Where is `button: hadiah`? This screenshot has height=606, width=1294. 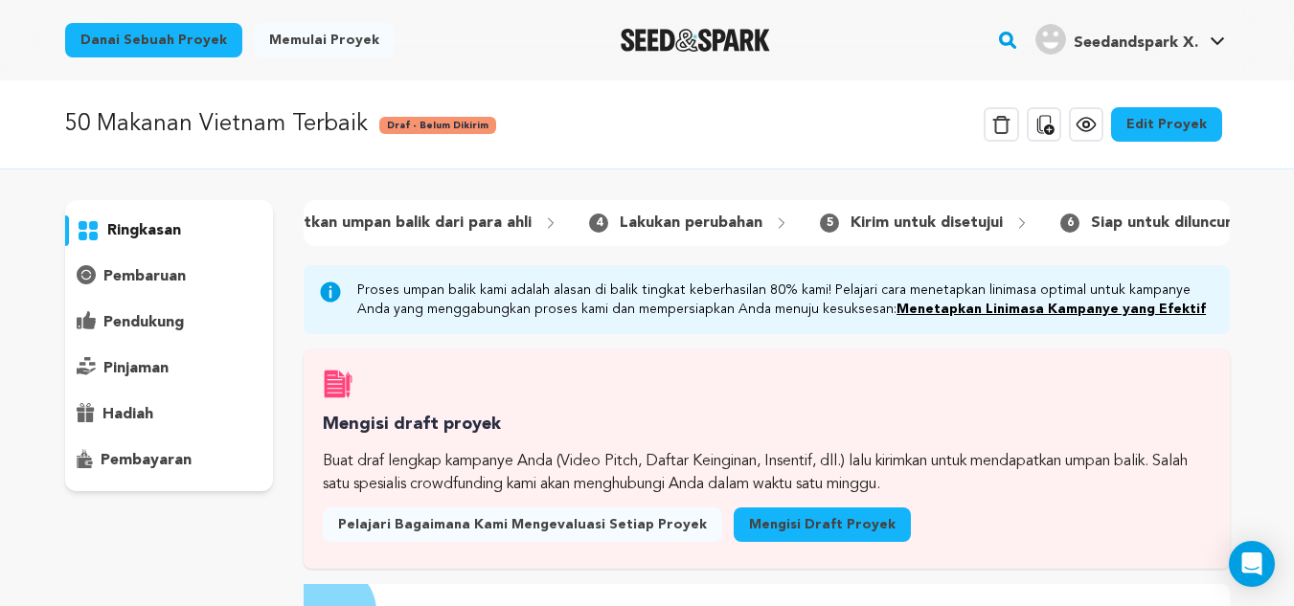 button: hadiah is located at coordinates (170, 415).